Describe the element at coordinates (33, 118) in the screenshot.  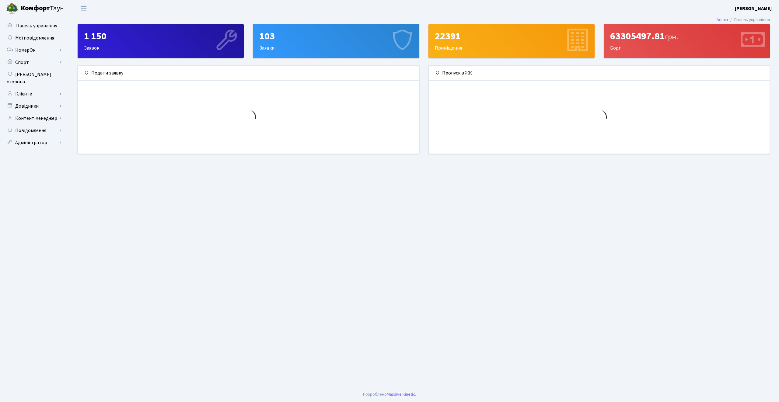
I see `a: Контент менеджер` at that location.